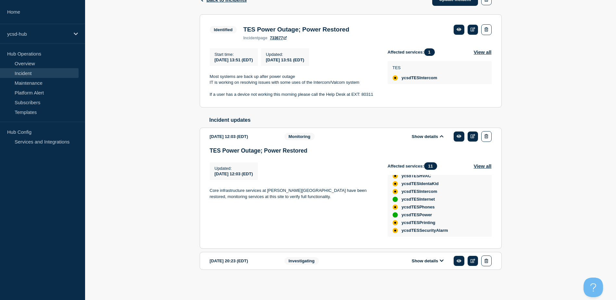 Image resolution: width=616 pixels, height=300 pixels. Describe the element at coordinates (425, 231) in the screenshot. I see `span: ycsdTESSecurityAlarm` at that location.